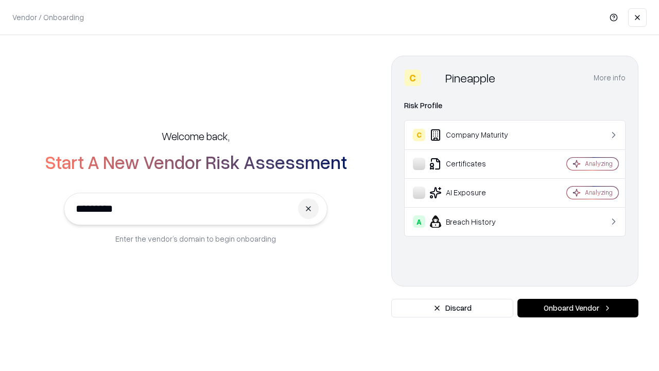 The width and height of the screenshot is (659, 371). What do you see at coordinates (578, 308) in the screenshot?
I see `button: Onboard Vendor` at bounding box center [578, 308].